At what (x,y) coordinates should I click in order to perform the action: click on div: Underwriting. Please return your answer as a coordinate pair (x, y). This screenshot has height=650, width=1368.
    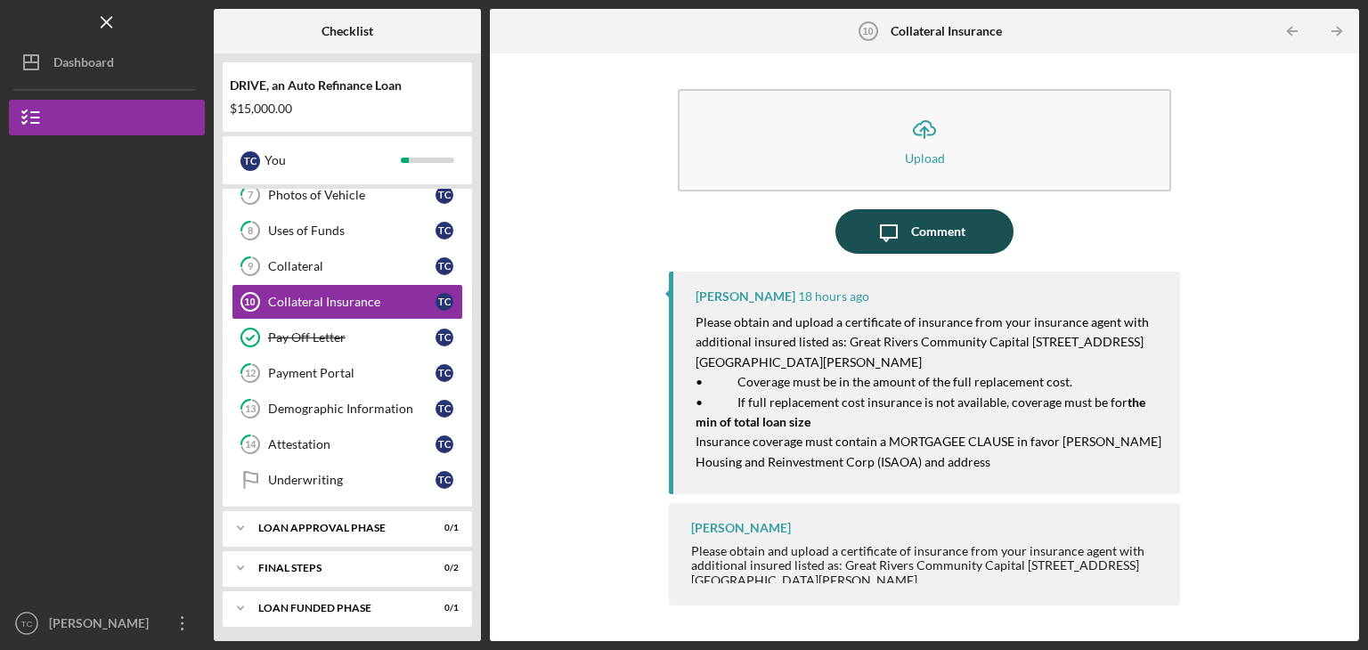
    Looking at the image, I should click on (352, 480).